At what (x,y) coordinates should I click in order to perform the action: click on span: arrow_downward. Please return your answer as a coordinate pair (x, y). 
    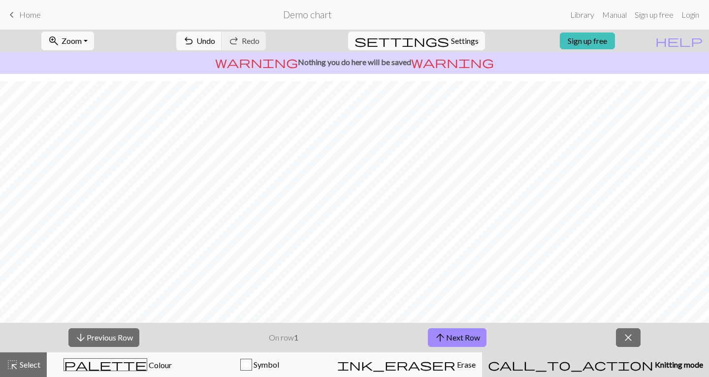
    Looking at the image, I should click on (81, 337).